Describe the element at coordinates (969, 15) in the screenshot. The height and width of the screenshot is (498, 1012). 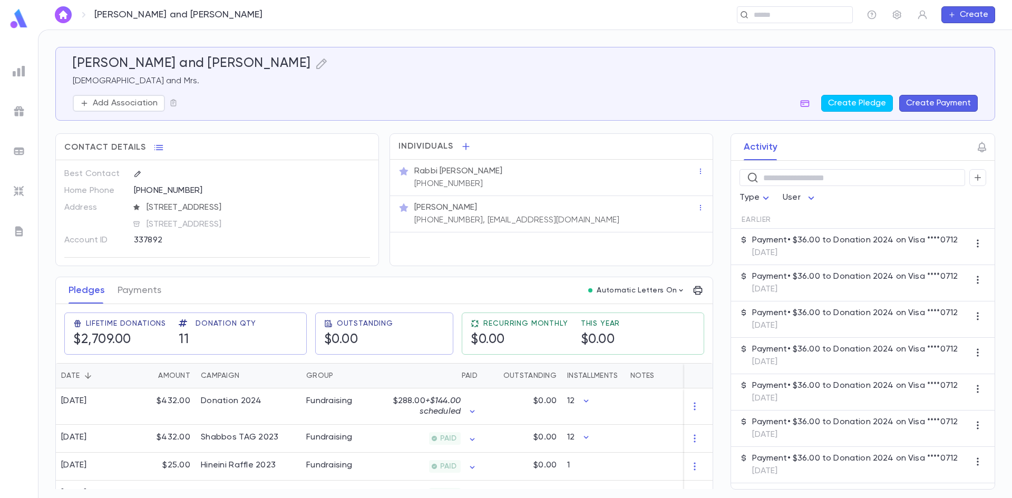
I see `button: Create` at that location.